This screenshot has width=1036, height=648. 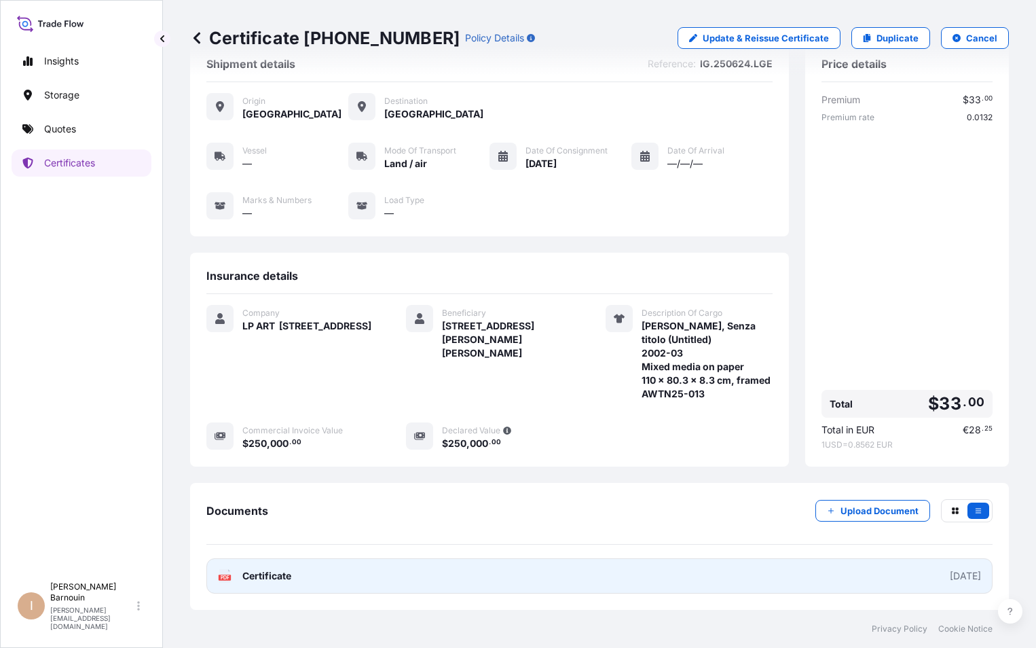 What do you see at coordinates (966, 629) in the screenshot?
I see `p: Cookie Notice` at bounding box center [966, 629].